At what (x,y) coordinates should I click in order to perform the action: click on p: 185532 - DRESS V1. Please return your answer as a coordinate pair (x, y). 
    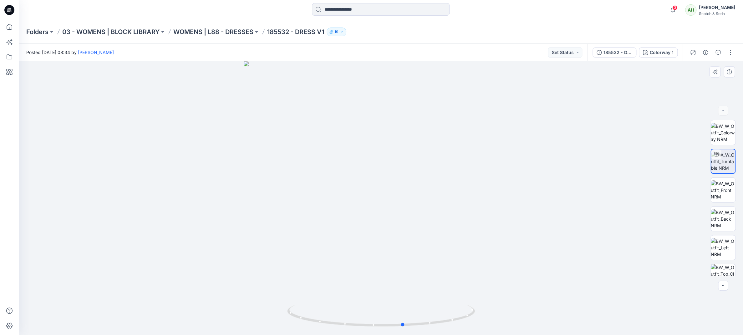
    Looking at the image, I should click on (296, 32).